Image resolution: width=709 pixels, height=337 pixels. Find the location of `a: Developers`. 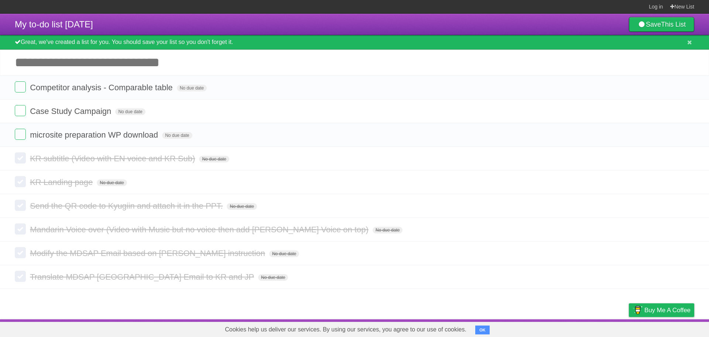

a: Developers is located at coordinates (570, 328).